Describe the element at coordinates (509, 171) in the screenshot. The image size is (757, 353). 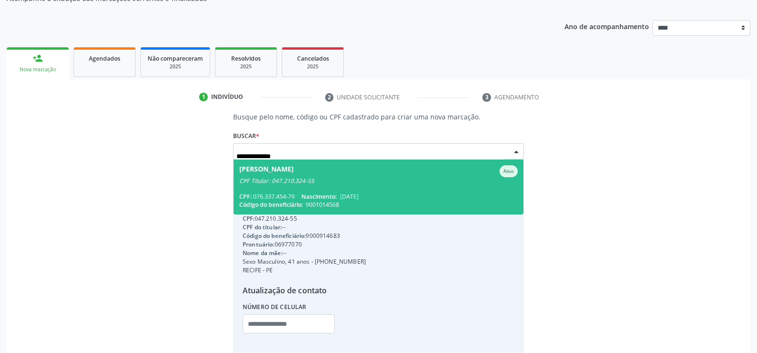
I see `small: Ativo` at that location.